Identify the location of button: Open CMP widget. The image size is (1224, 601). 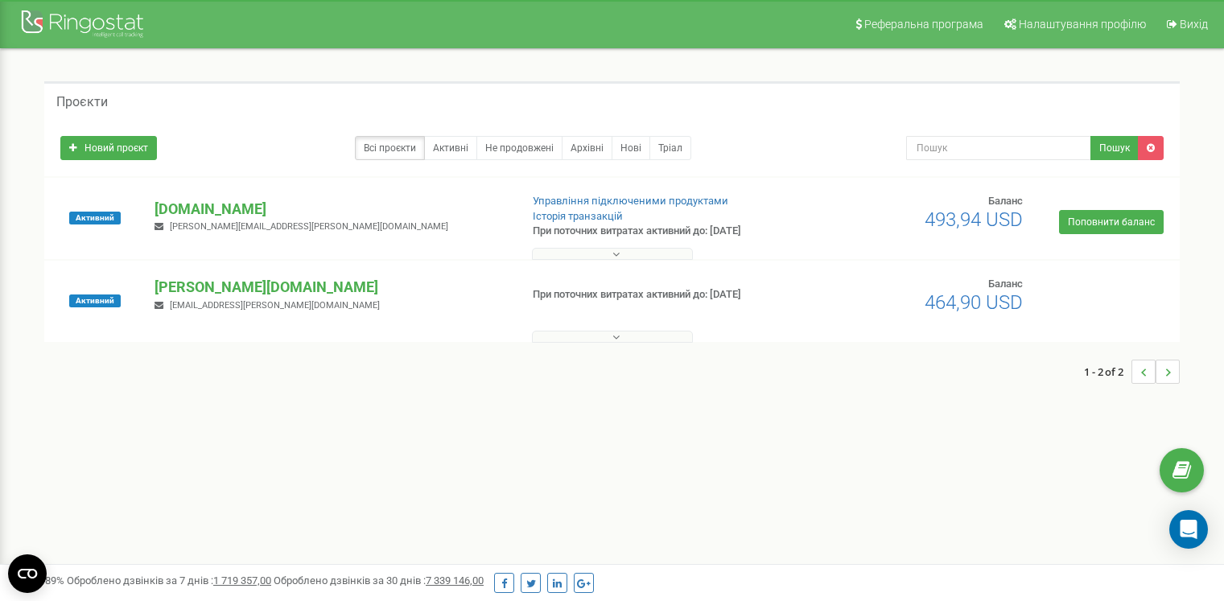
(27, 574).